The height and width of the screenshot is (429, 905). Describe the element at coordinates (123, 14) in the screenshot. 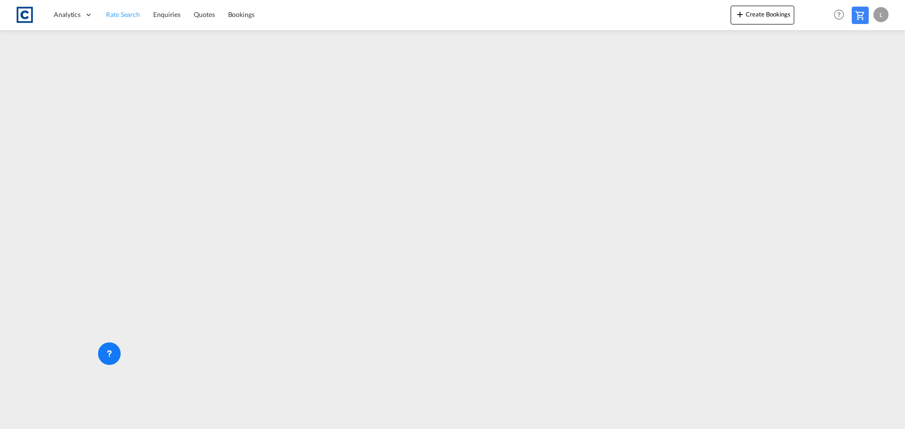

I see `span: Rate Search` at that location.